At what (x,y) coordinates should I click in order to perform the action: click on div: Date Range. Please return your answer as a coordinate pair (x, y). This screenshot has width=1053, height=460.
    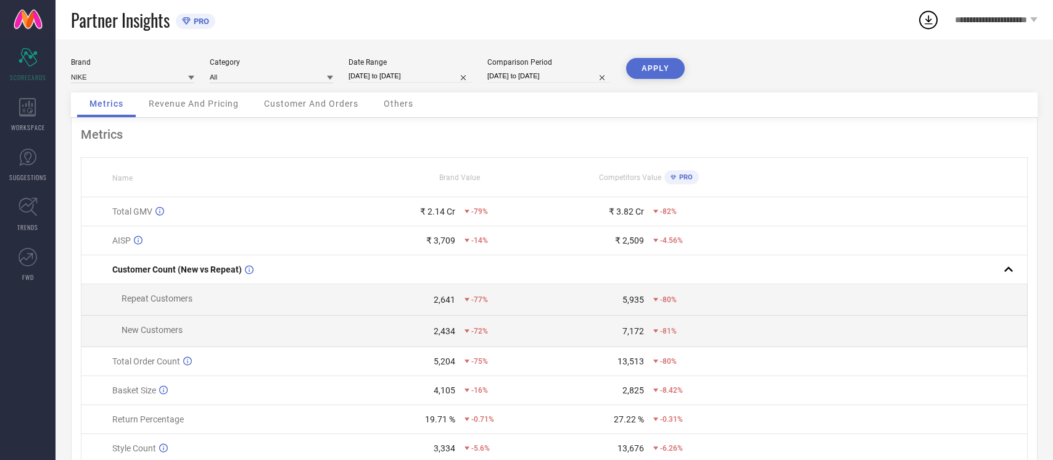
    Looking at the image, I should click on (410, 62).